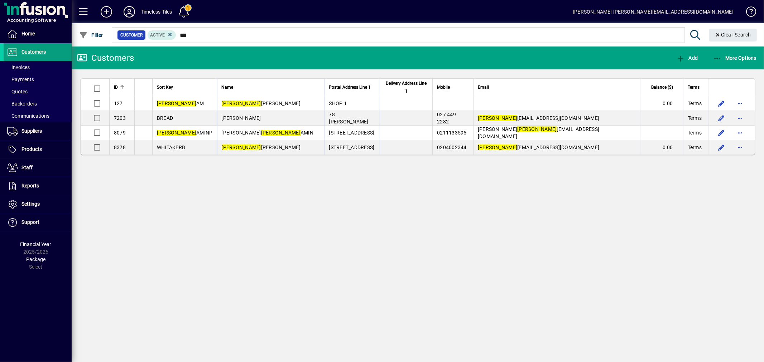 The width and height of the screenshot is (764, 362). What do you see at coordinates (38, 131) in the screenshot?
I see `a: Suppliers` at bounding box center [38, 131].